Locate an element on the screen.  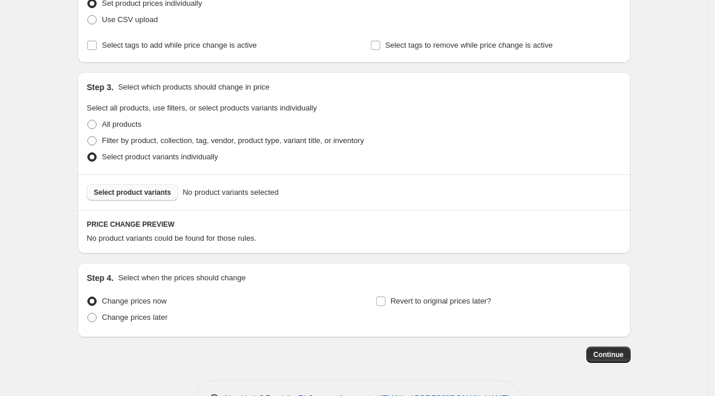
span: Change prices now is located at coordinates (134, 301).